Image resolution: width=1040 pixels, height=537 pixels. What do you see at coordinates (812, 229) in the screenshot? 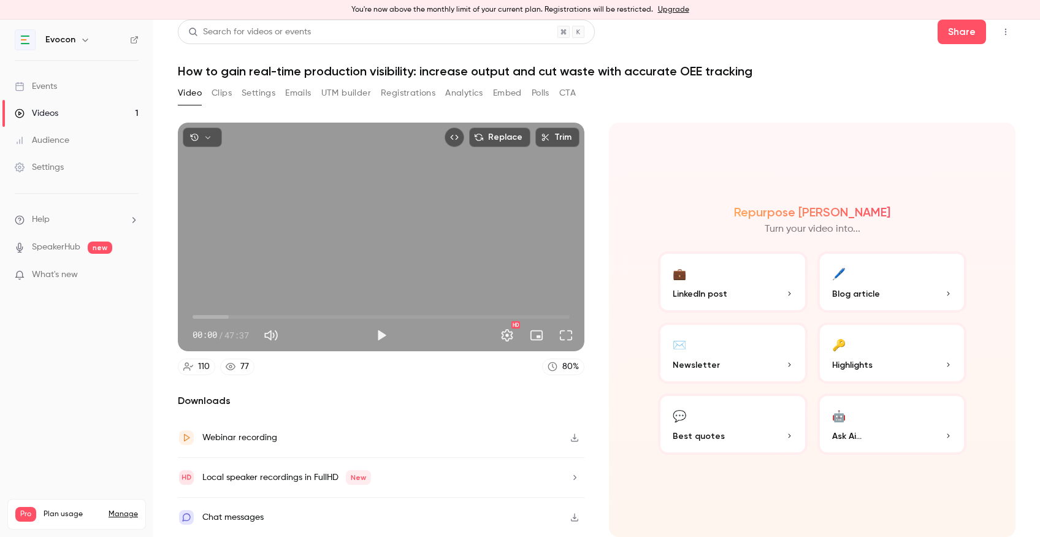
I see `p: Turn your video into...` at bounding box center [812, 229].